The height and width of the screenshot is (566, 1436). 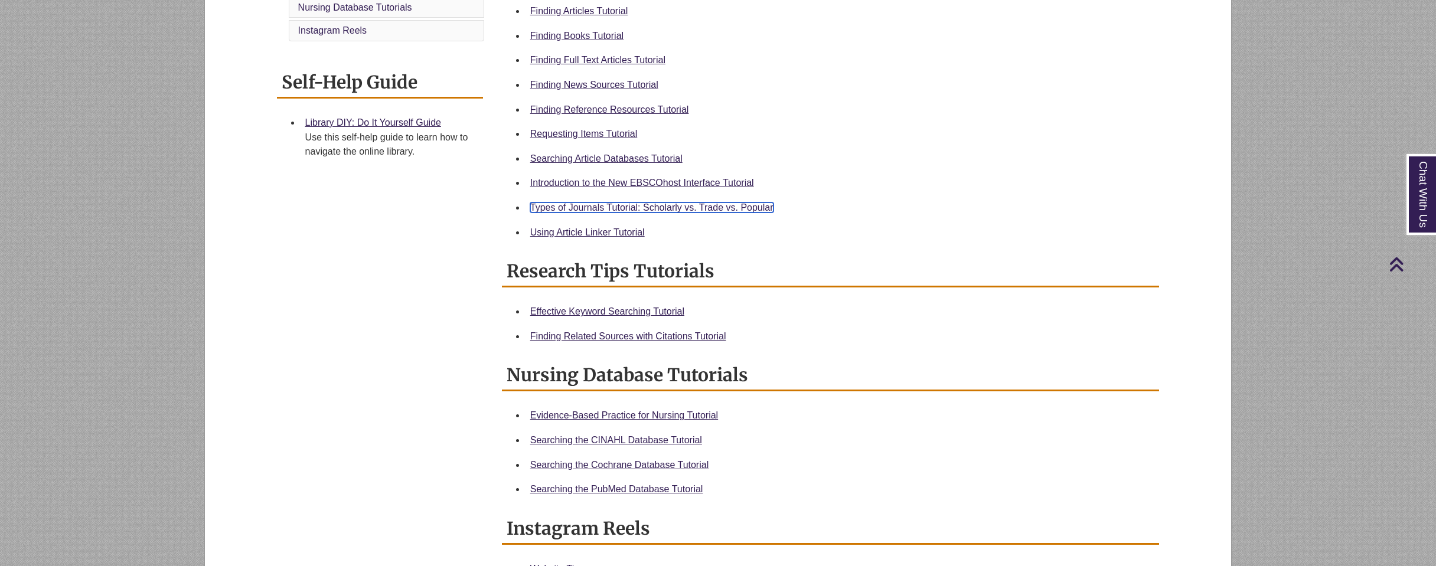 I want to click on a: Back to Top, so click(x=1411, y=264).